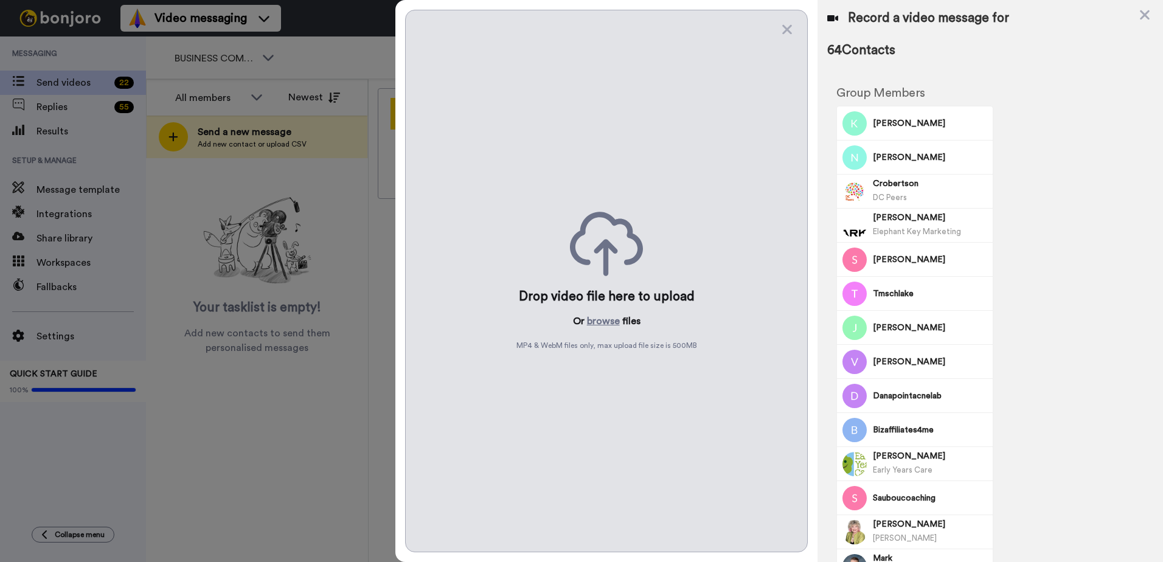 The image size is (1163, 562). I want to click on span: Sauboucoaching, so click(931, 498).